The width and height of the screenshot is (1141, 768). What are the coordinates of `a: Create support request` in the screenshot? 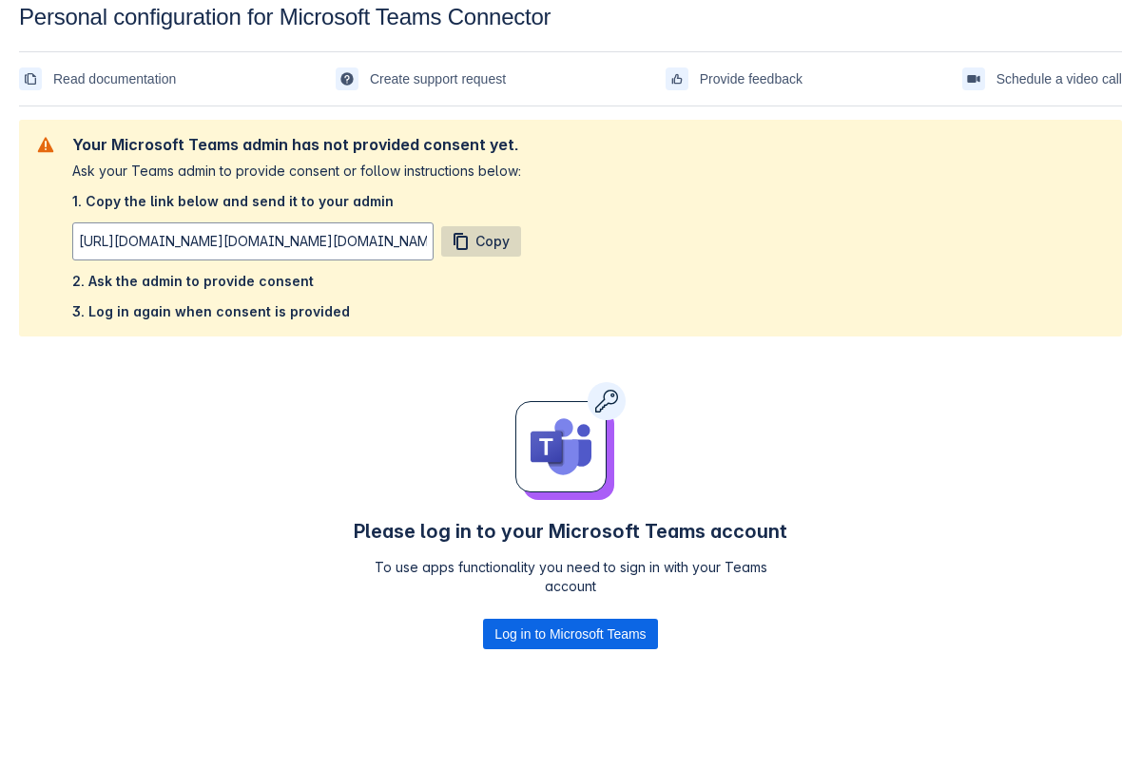 It's located at (420, 79).